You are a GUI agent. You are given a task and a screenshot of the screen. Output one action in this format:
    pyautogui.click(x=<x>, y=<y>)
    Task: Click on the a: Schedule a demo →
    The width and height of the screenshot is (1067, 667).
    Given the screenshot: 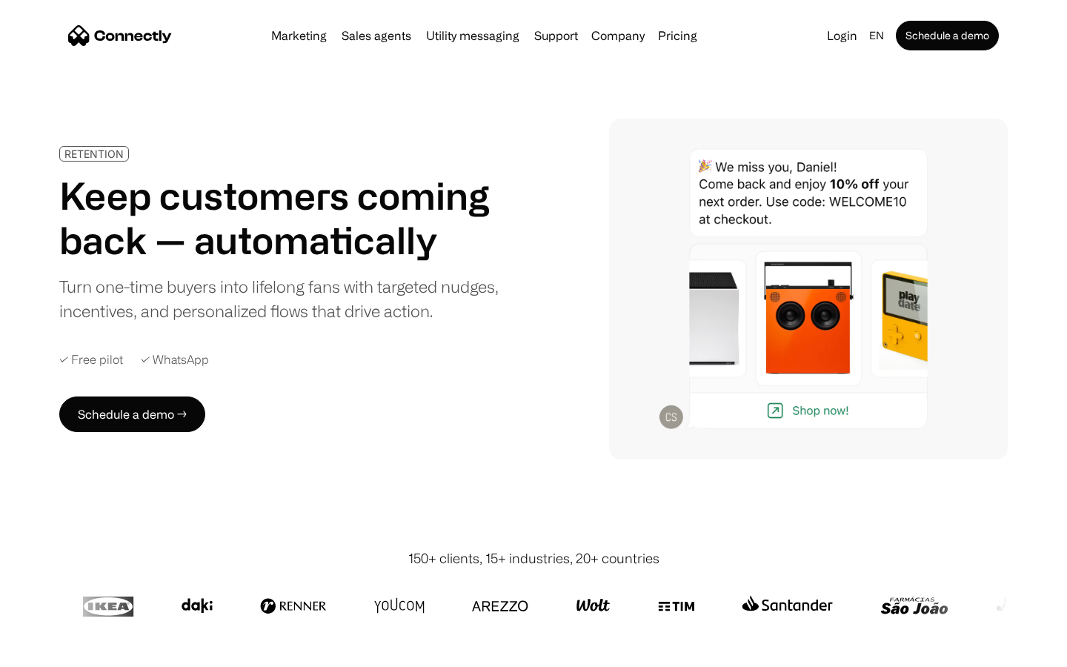 What is the action you would take?
    pyautogui.click(x=132, y=414)
    